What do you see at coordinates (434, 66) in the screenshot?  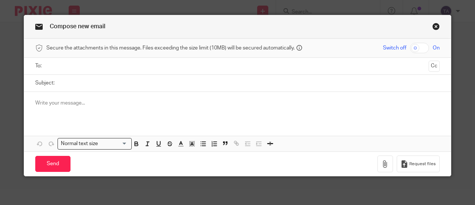 I see `button: Cc` at bounding box center [434, 66].